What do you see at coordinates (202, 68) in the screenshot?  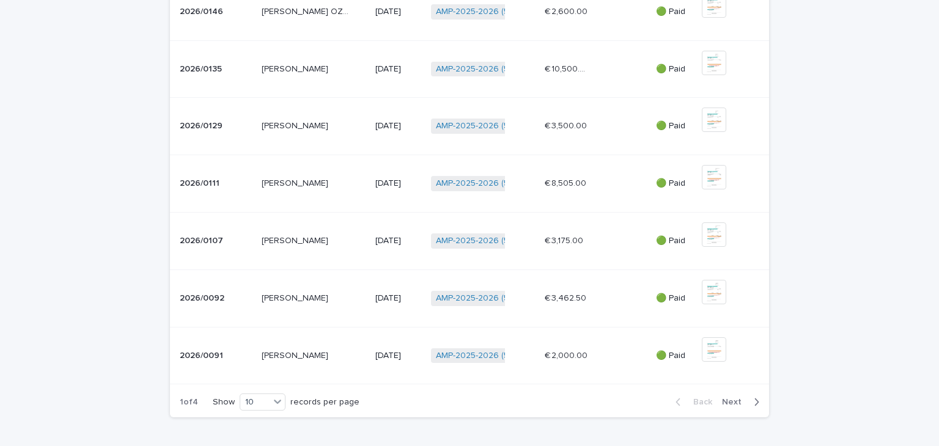 I see `p: 2026/0135` at bounding box center [202, 68].